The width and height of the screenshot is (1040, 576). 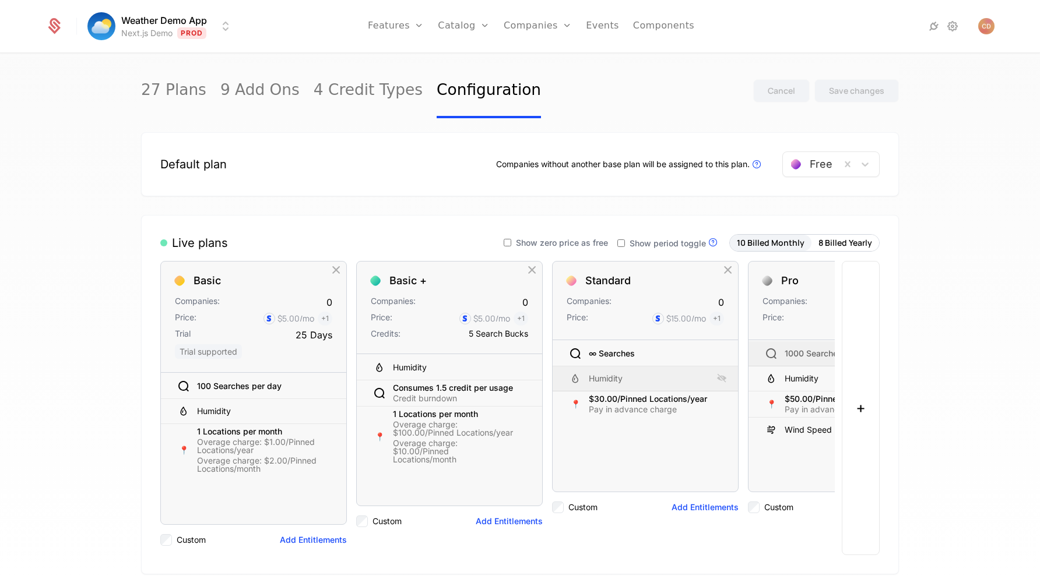 What do you see at coordinates (645, 408) in the screenshot?
I see `div: StandardCompanies:0Price:$15.00/mo+1∞ SearchesHumidity📍$30.00/Pinned Locations/yearPay in advance...` at bounding box center [645, 408].